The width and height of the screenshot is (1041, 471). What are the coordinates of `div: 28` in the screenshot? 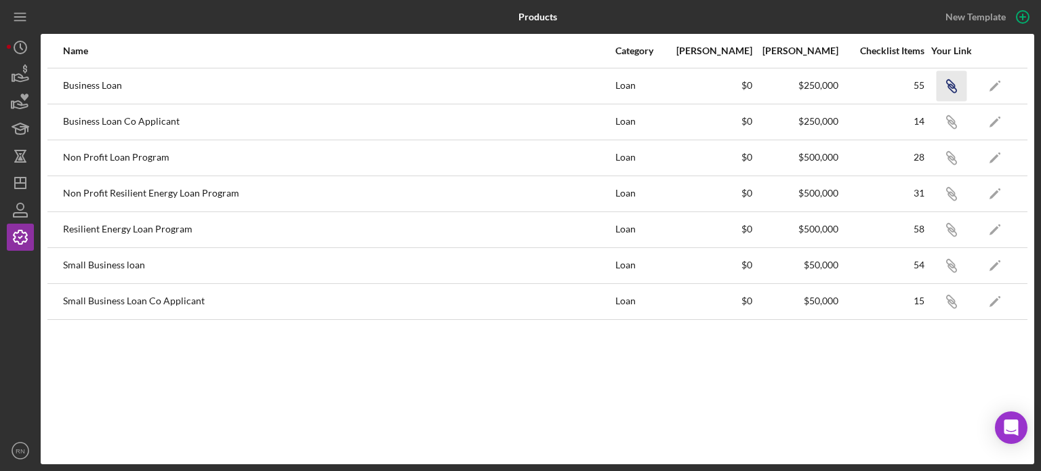 It's located at (882, 157).